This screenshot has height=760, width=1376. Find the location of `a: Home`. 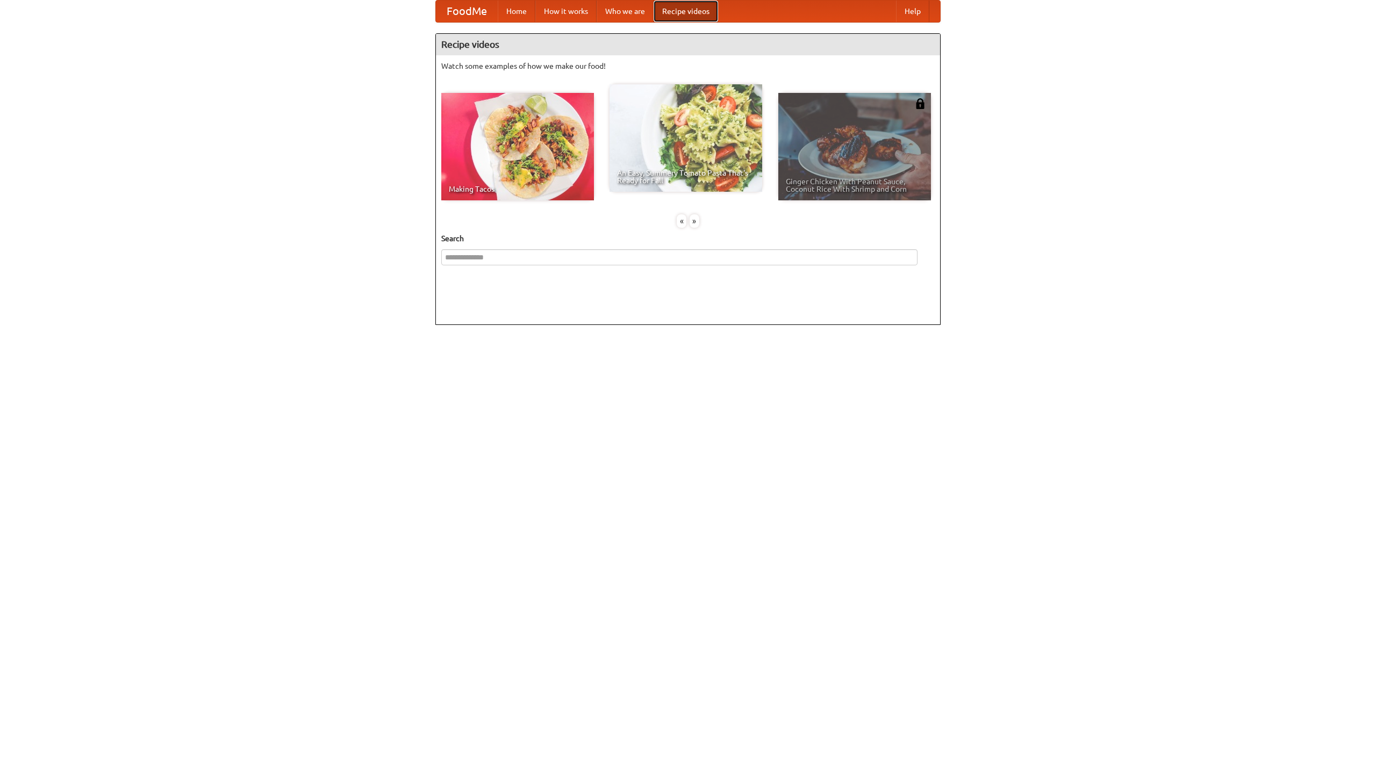

a: Home is located at coordinates (516, 11).